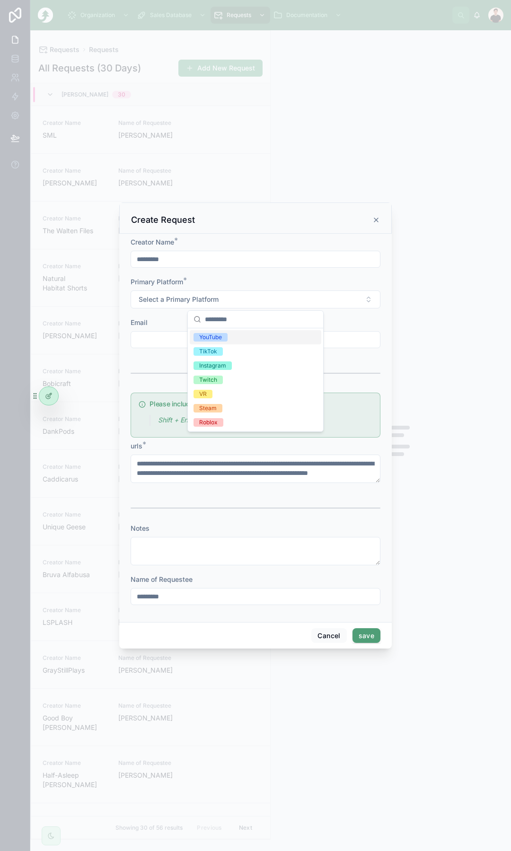 The image size is (511, 851). I want to click on div: Suggestions, so click(255, 380).